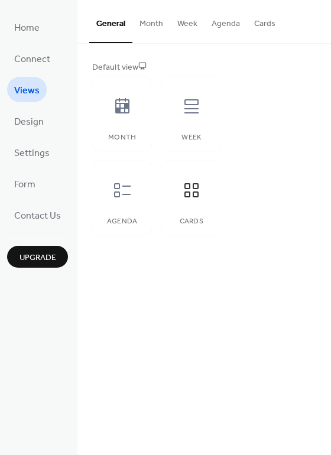  I want to click on span: Form, so click(25, 184).